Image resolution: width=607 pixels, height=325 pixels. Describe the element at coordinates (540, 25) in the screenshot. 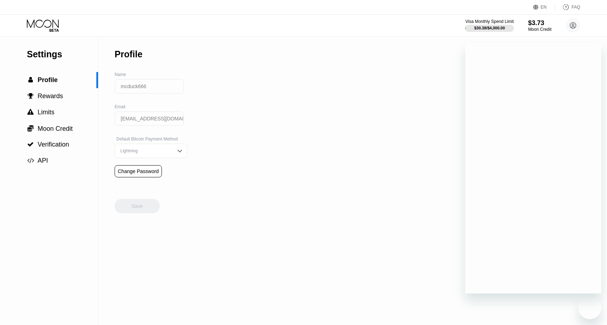

I see `div: $3.73Moon Credit` at that location.